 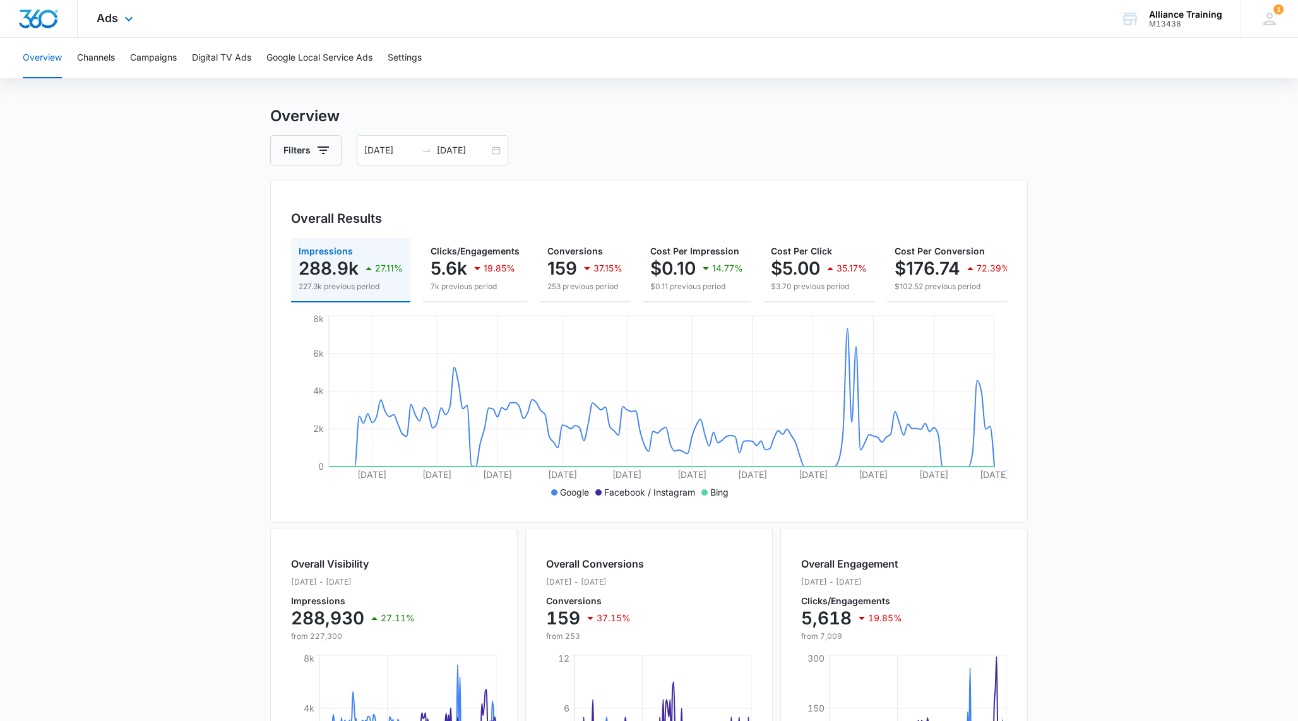 What do you see at coordinates (222, 58) in the screenshot?
I see `button: Digital TV Ads` at bounding box center [222, 58].